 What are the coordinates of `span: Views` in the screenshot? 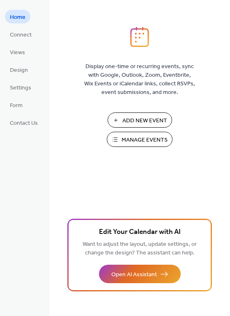 It's located at (17, 53).